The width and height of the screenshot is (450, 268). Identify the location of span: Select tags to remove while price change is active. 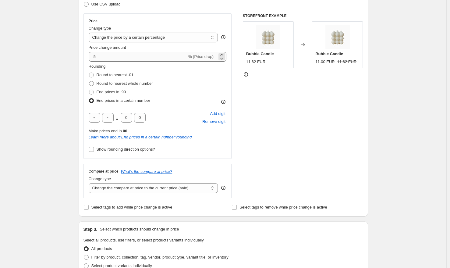
(283, 207).